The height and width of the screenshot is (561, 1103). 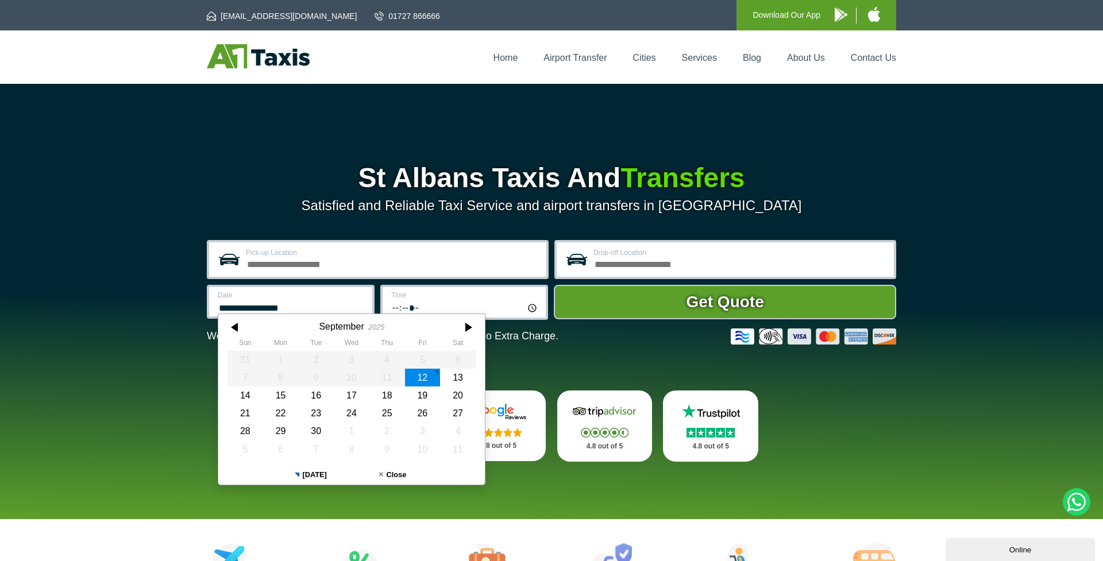 I want to click on div: 27 September 2025, so click(x=458, y=413).